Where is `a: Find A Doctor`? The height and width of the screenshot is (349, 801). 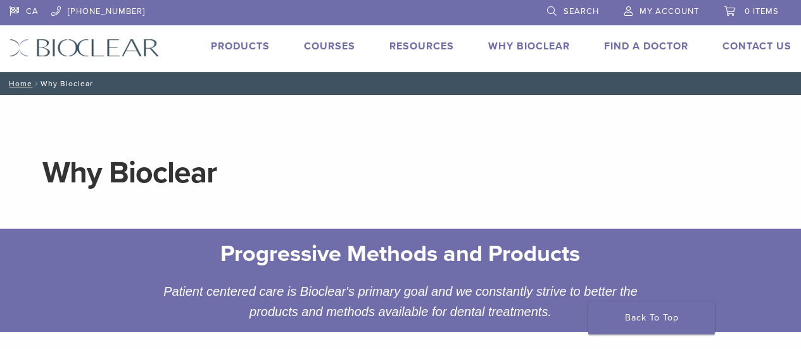
a: Find A Doctor is located at coordinates (646, 46).